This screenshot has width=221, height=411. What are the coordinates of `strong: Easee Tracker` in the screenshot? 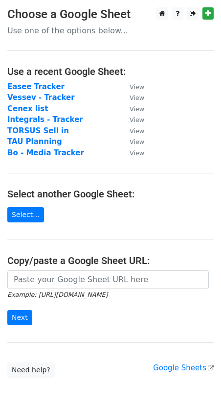 It's located at (36, 87).